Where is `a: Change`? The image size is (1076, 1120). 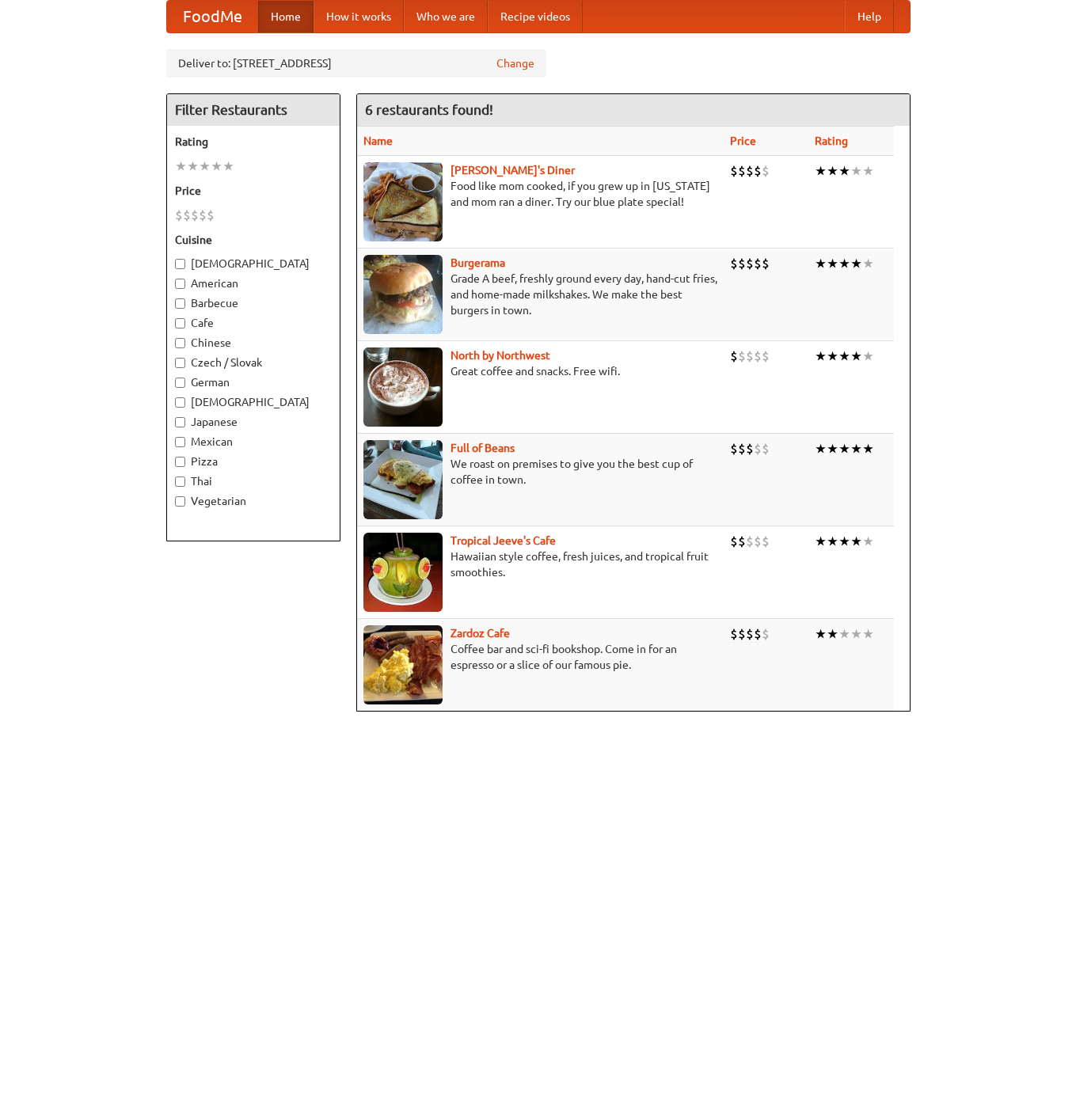
a: Change is located at coordinates (515, 63).